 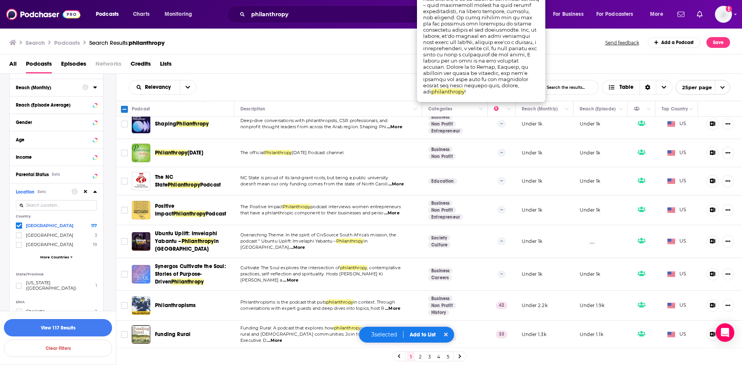 What do you see at coordinates (58, 328) in the screenshot?
I see `button: View 117 Results` at bounding box center [58, 328].